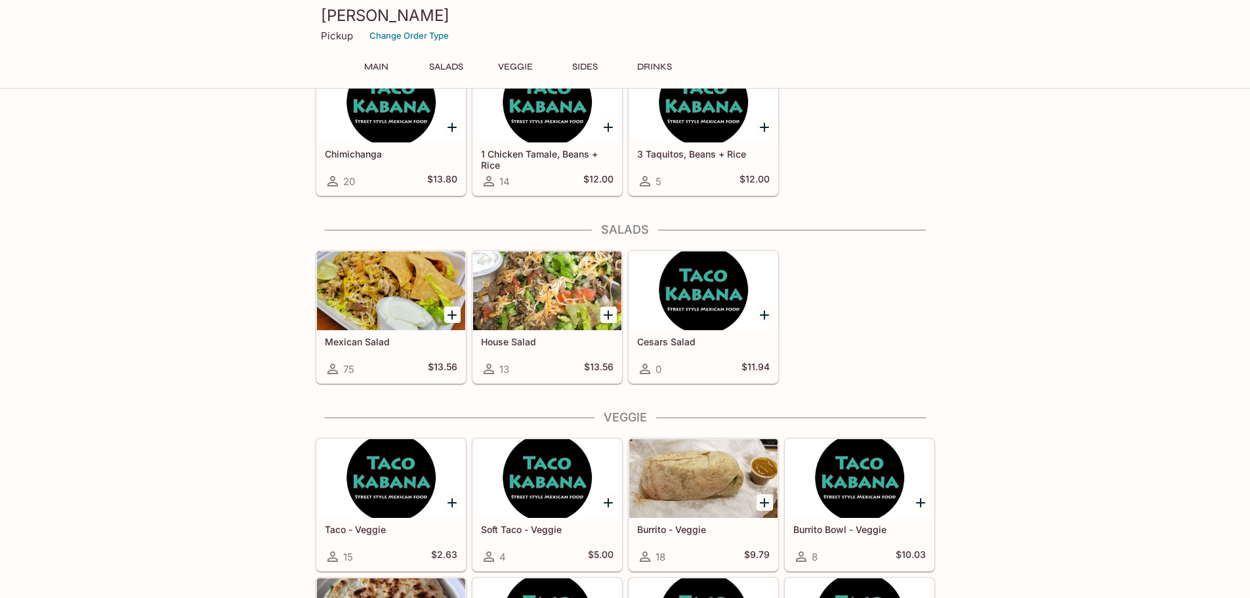 The width and height of the screenshot is (1250, 598). I want to click on span: 0, so click(658, 369).